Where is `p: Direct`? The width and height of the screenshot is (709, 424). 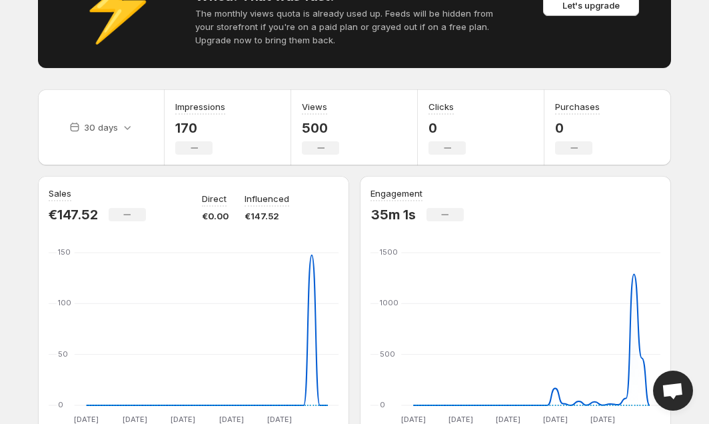
p: Direct is located at coordinates (214, 199).